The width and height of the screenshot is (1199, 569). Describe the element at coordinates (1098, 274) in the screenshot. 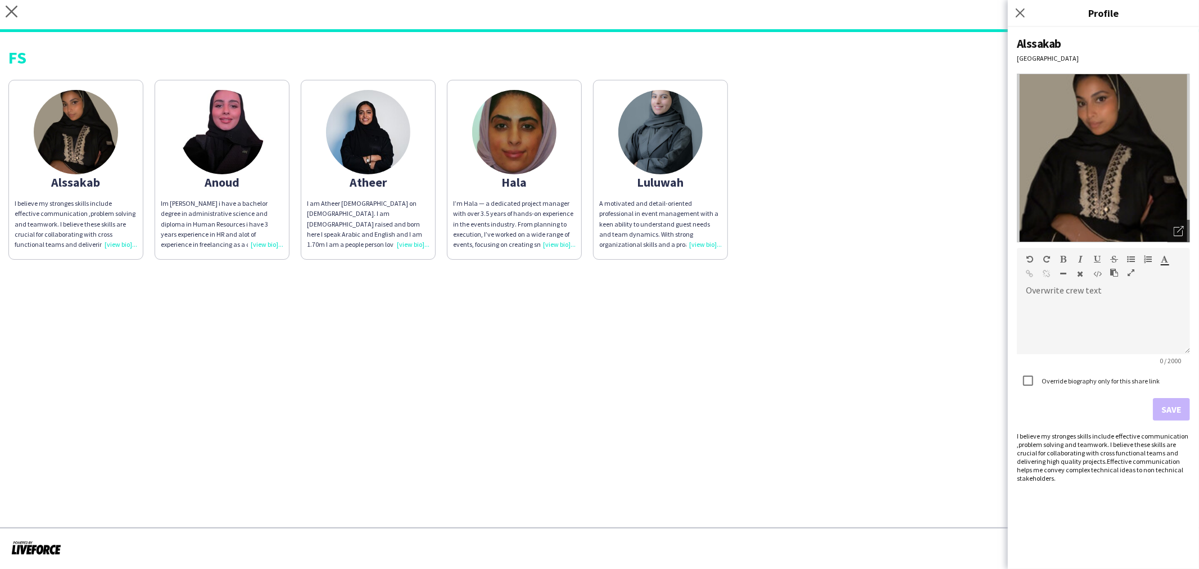

I see `button: HTML Code` at that location.